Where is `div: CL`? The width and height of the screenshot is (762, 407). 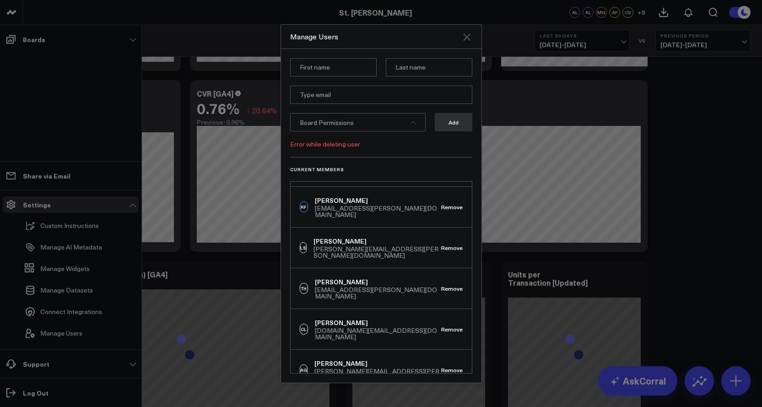
div: CL is located at coordinates (304, 329).